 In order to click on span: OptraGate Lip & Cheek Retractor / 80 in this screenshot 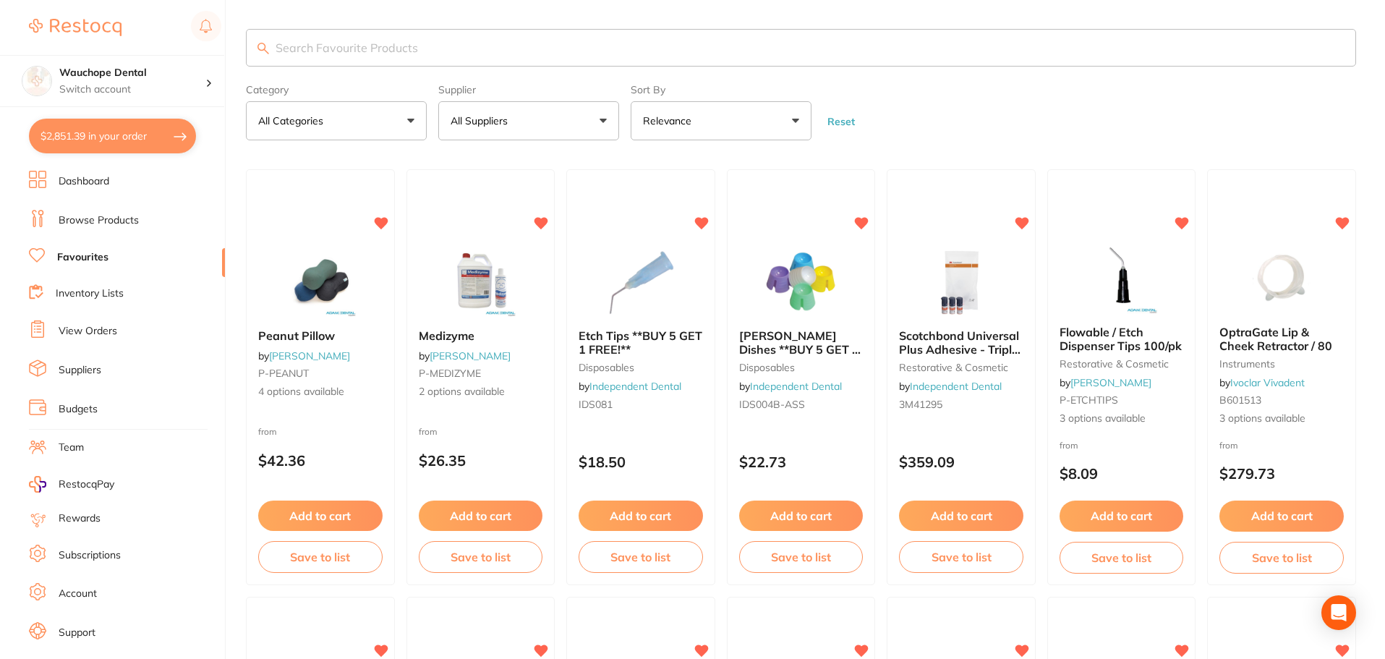, I will do `click(1276, 339)`.